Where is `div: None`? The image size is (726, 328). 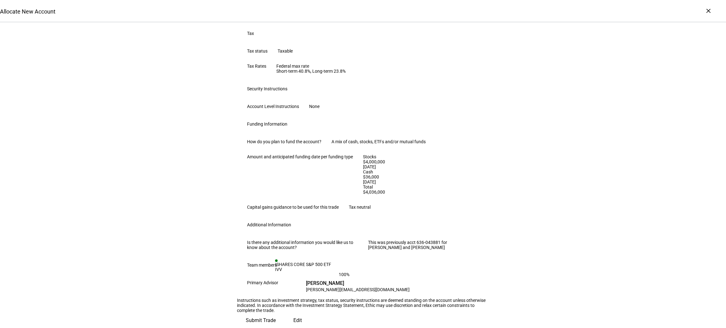 div: None is located at coordinates (314, 107).